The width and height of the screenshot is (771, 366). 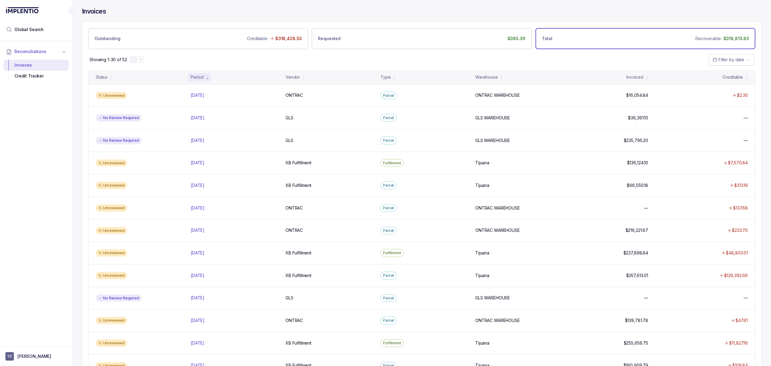 What do you see at coordinates (547, 39) in the screenshot?
I see `p: Total` at bounding box center [547, 39].